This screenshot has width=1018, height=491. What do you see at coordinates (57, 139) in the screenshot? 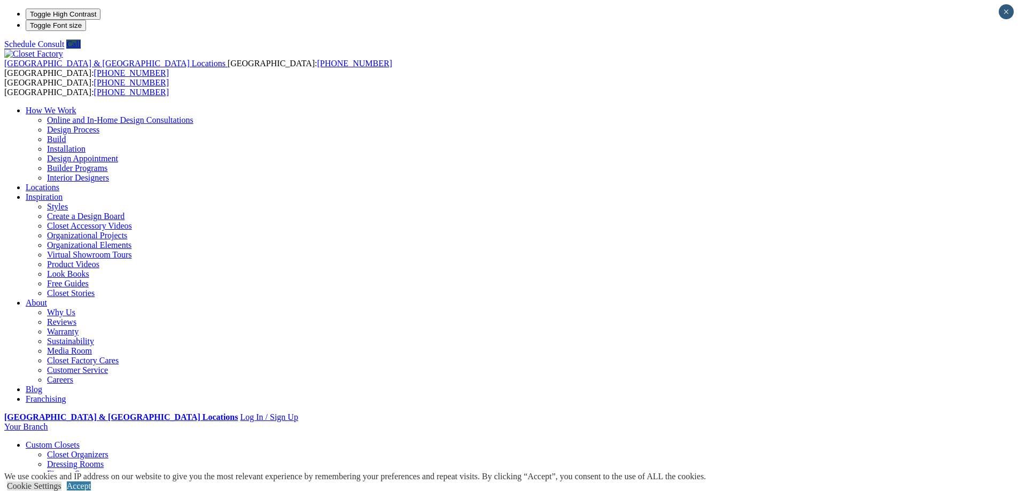
I see `a: Build` at bounding box center [57, 139].